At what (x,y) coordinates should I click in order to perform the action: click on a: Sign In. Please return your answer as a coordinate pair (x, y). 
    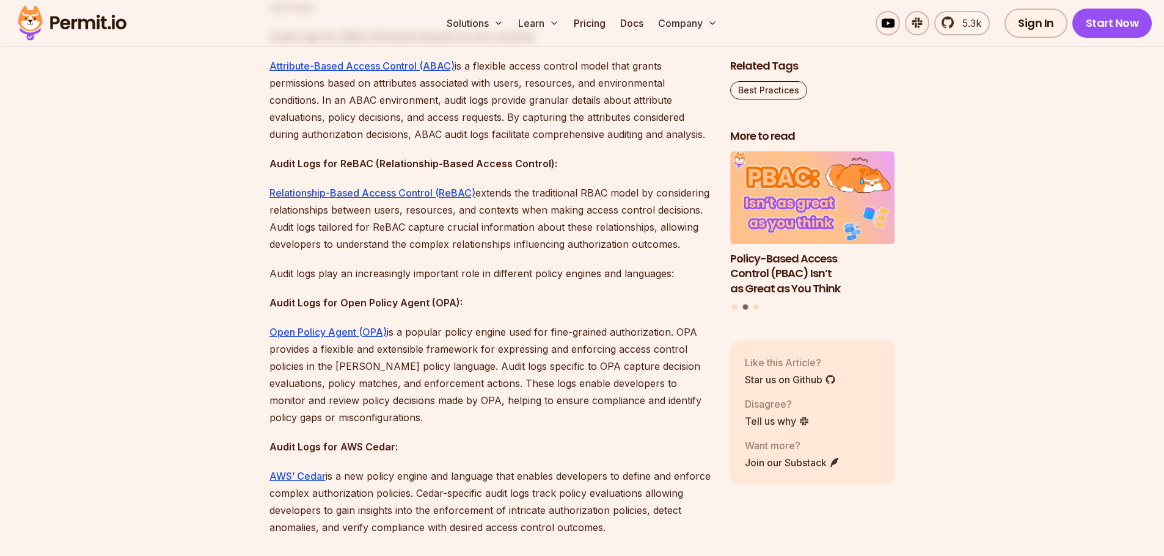
    Looking at the image, I should click on (1035, 23).